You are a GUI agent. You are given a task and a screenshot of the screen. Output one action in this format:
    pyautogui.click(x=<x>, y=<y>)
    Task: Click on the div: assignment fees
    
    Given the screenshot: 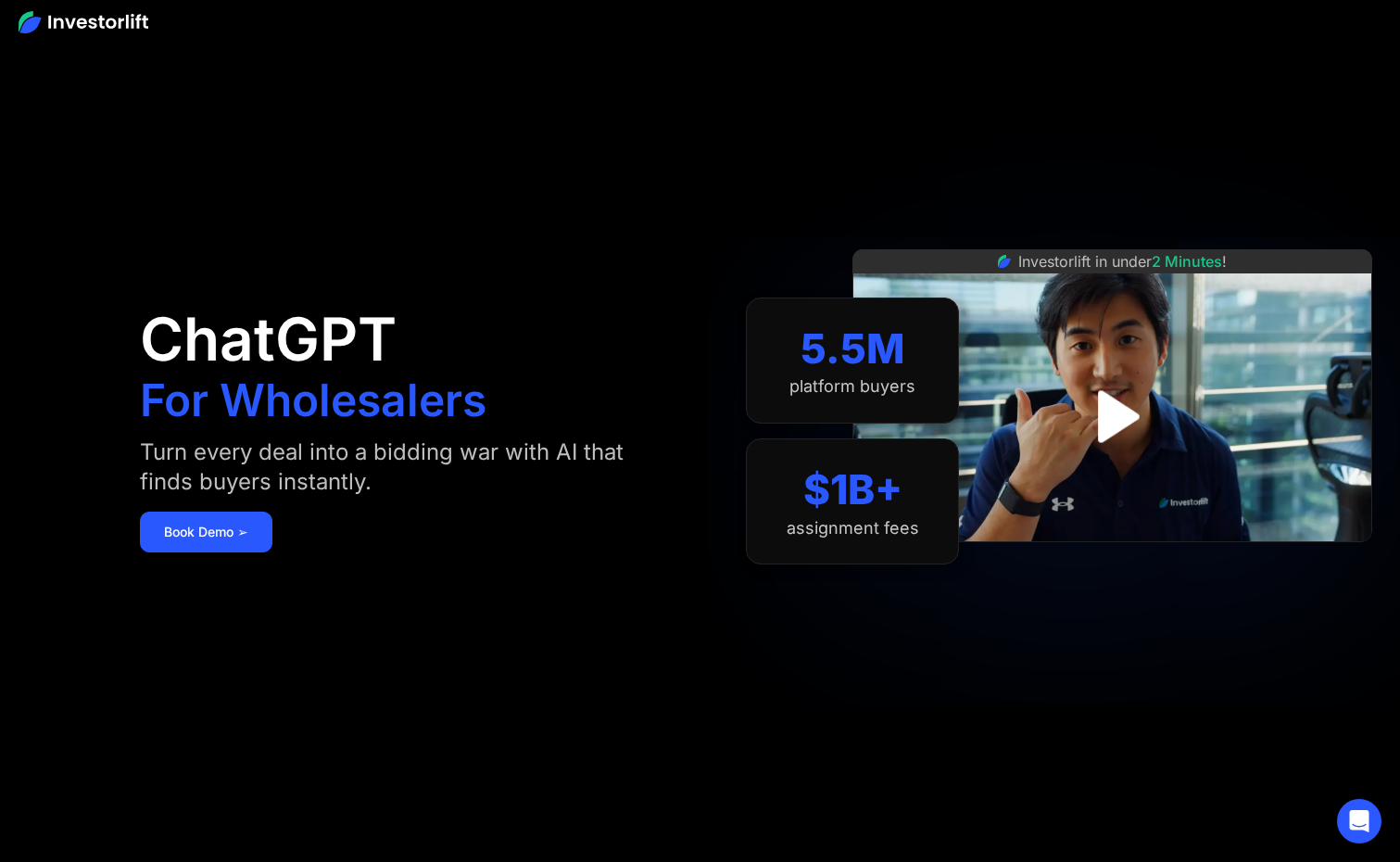 What is the action you would take?
    pyautogui.click(x=853, y=528)
    